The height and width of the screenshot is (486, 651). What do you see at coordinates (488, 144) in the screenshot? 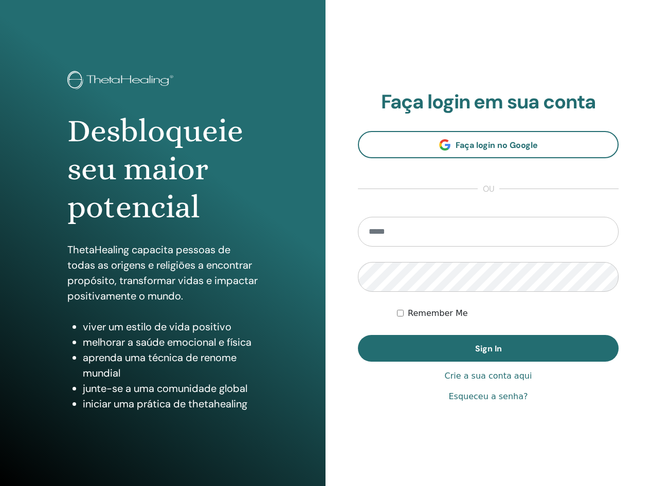
I see `a: Faça login no Google` at bounding box center [488, 144].